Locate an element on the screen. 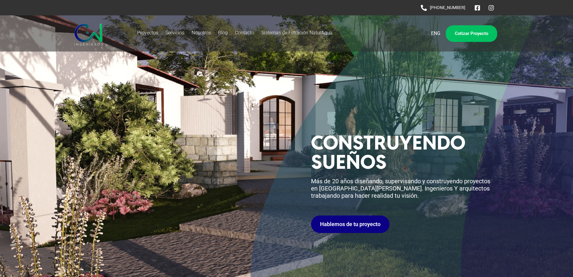  a: Cotizar Proyecto is located at coordinates (472, 33).